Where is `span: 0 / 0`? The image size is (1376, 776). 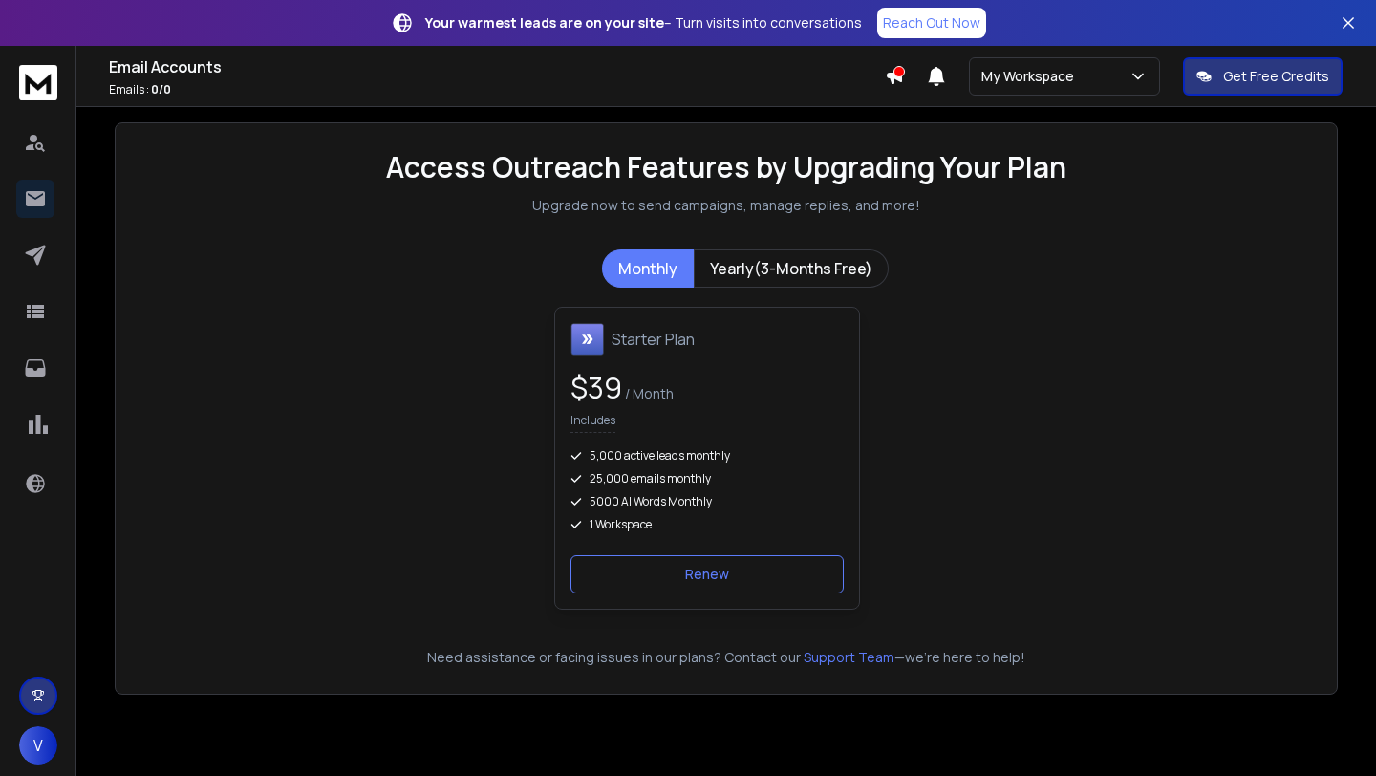 span: 0 / 0 is located at coordinates (161, 89).